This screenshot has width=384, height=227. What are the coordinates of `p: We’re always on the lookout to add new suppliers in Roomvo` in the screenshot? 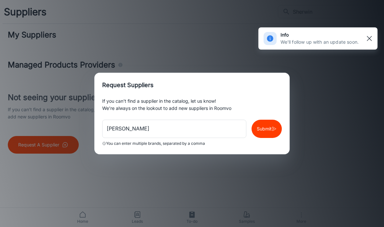 It's located at (192, 108).